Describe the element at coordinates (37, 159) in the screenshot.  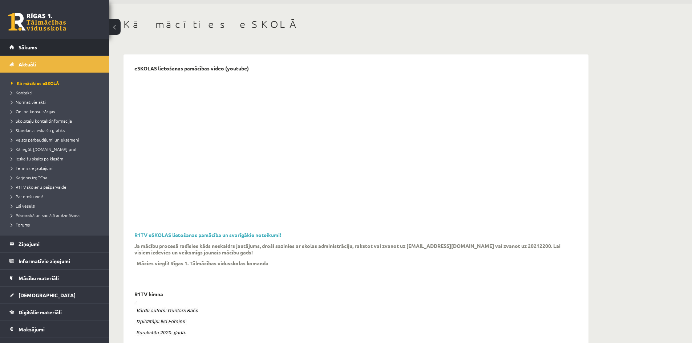
I see `span: Ieskaišu skaits pa klasēm` at that location.